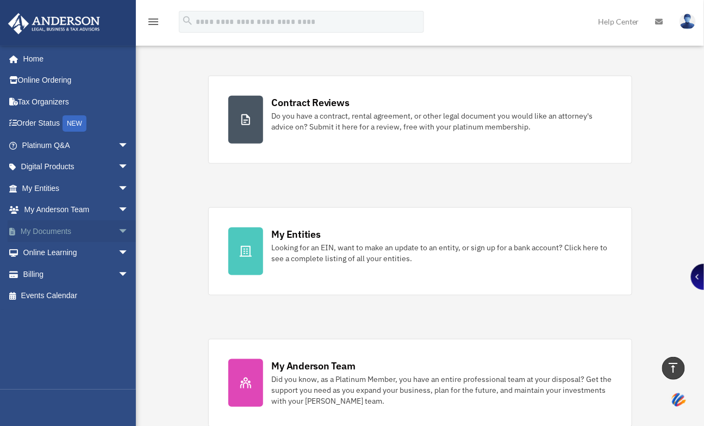 This screenshot has width=704, height=426. I want to click on a: Billingarrow_drop_down, so click(76, 274).